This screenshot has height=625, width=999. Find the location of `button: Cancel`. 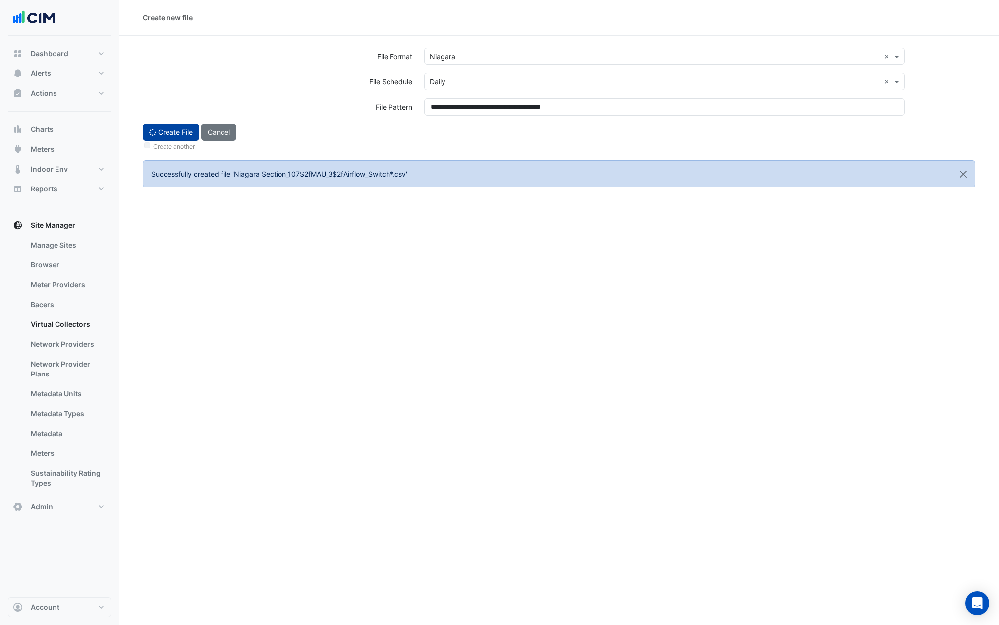

button: Cancel is located at coordinates (219, 132).